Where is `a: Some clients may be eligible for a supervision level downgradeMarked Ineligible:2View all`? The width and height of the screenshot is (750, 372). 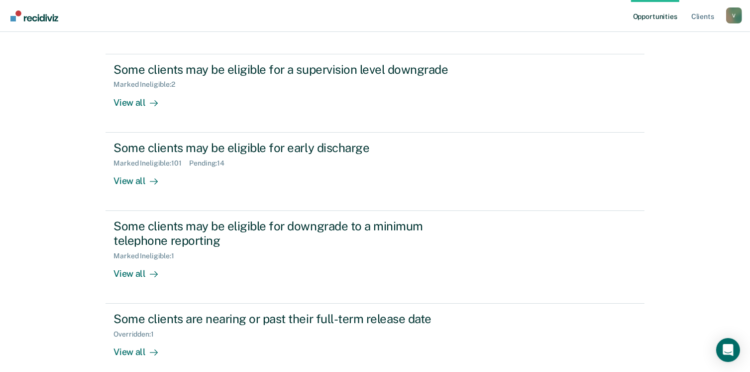 a: Some clients may be eligible for a supervision level downgradeMarked Ineligible:2View all is located at coordinates (375, 93).